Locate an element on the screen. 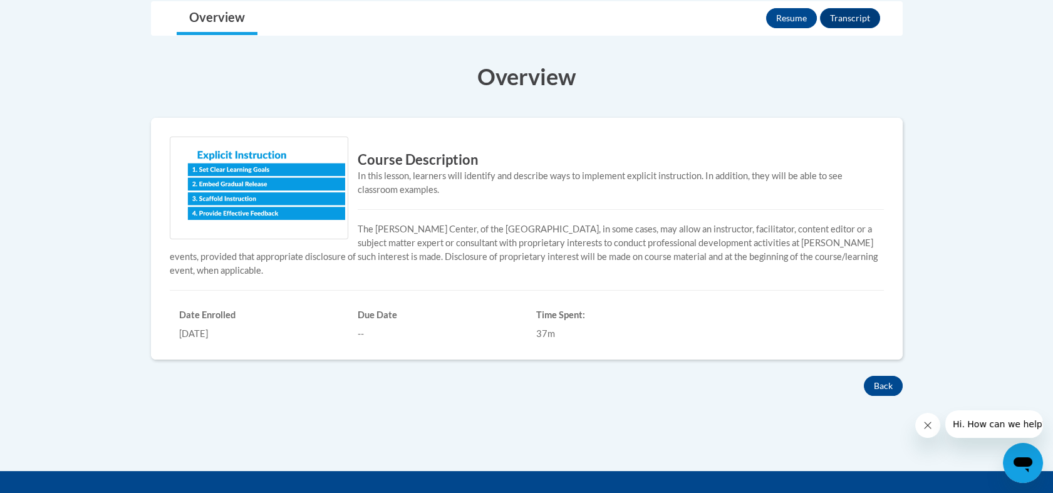  h6: Due Date is located at coordinates (437, 315).